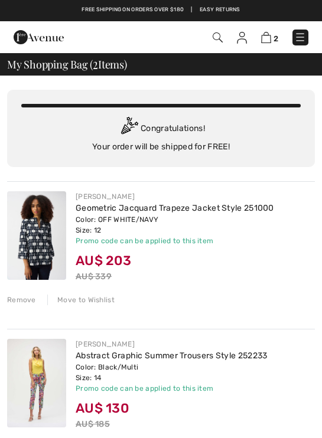 The image size is (322, 438). I want to click on a: Free shipping on orders over $180, so click(132, 10).